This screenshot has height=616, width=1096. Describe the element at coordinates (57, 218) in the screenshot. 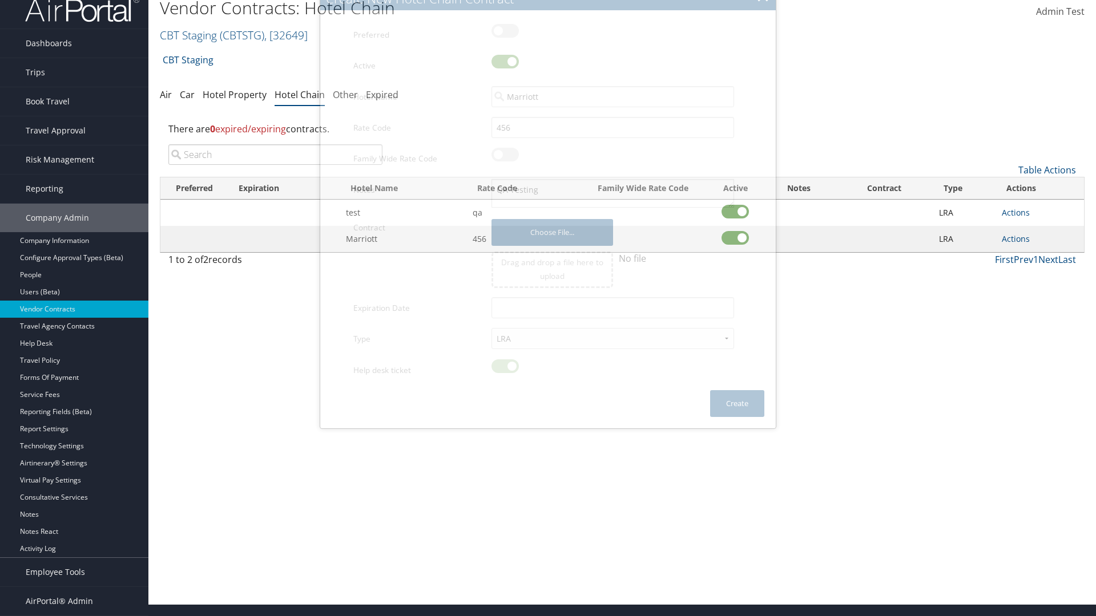

I see `span: Company Admin` at that location.